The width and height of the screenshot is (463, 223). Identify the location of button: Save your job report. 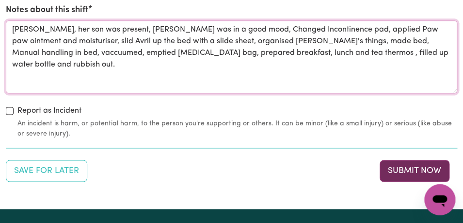
(47, 170).